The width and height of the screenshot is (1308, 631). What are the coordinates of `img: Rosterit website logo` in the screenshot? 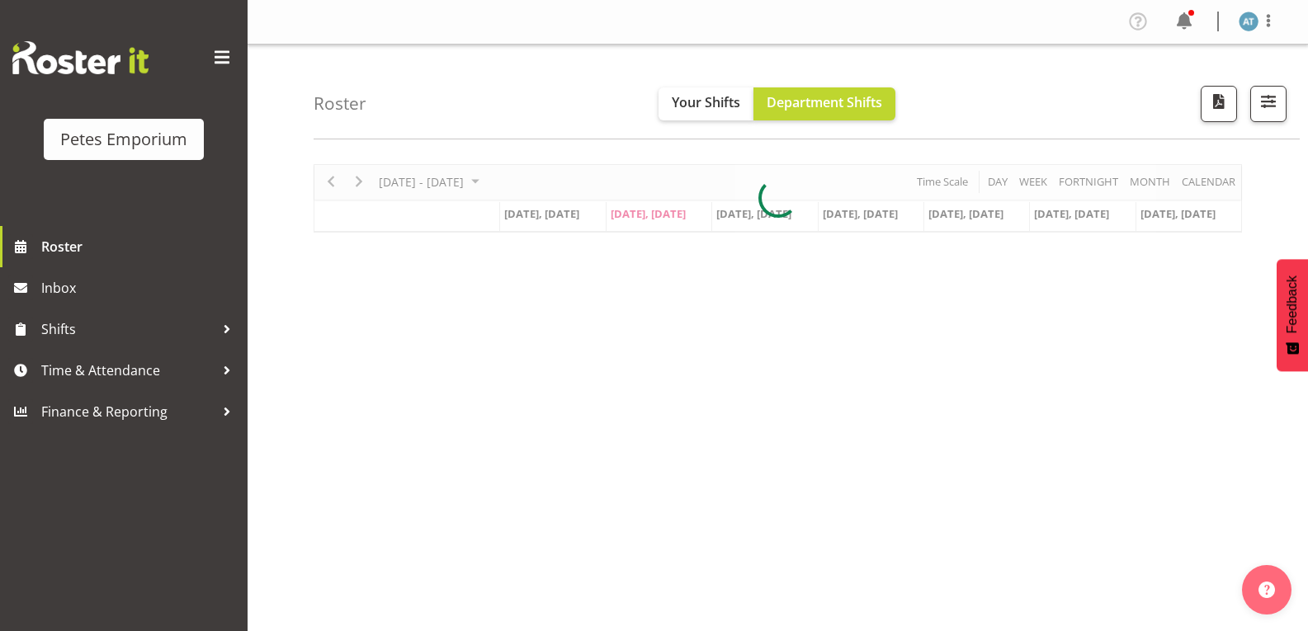 It's located at (80, 58).